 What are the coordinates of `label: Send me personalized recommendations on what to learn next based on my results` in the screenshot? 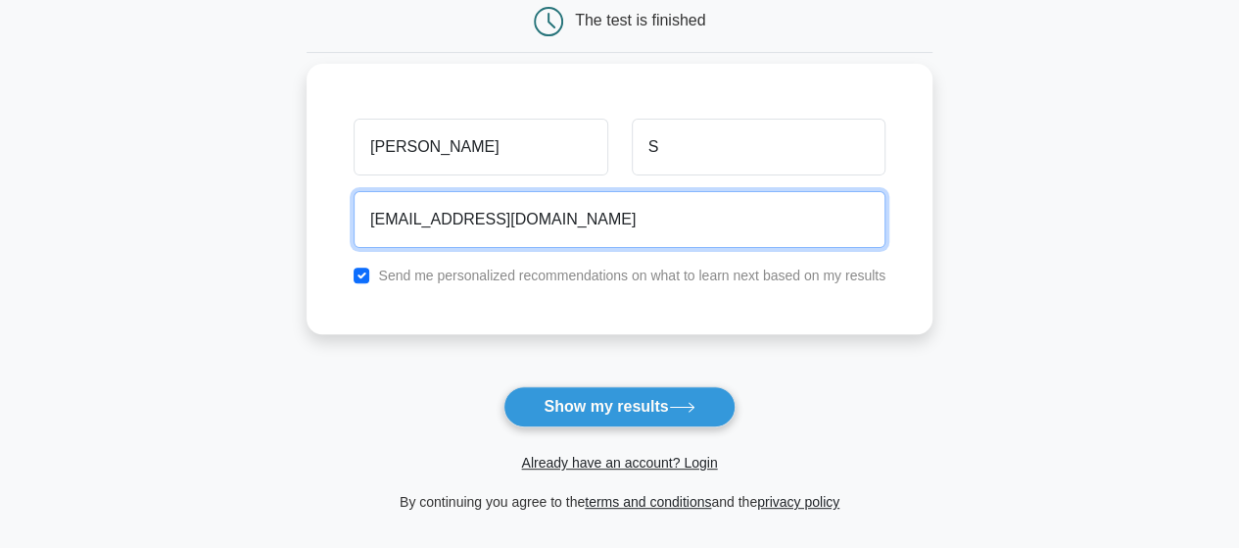 It's located at (632, 275).